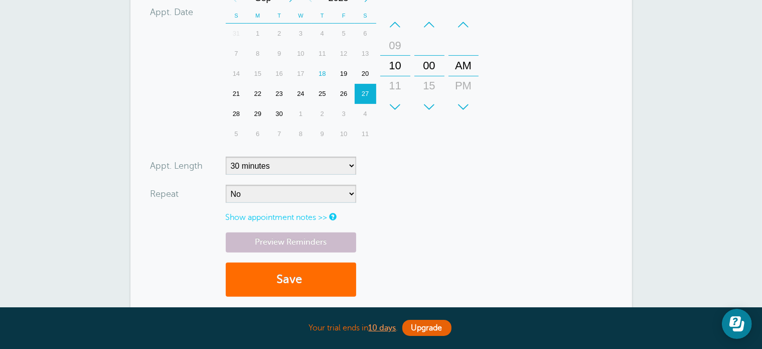  What do you see at coordinates (301, 94) in the screenshot?
I see `div: Wednesday, September 24` at bounding box center [301, 94].